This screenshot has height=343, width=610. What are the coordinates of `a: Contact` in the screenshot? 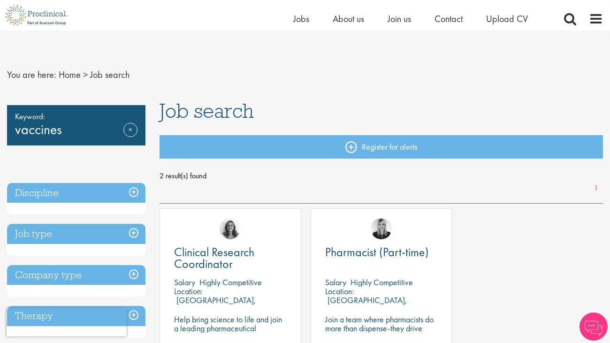 It's located at (449, 19).